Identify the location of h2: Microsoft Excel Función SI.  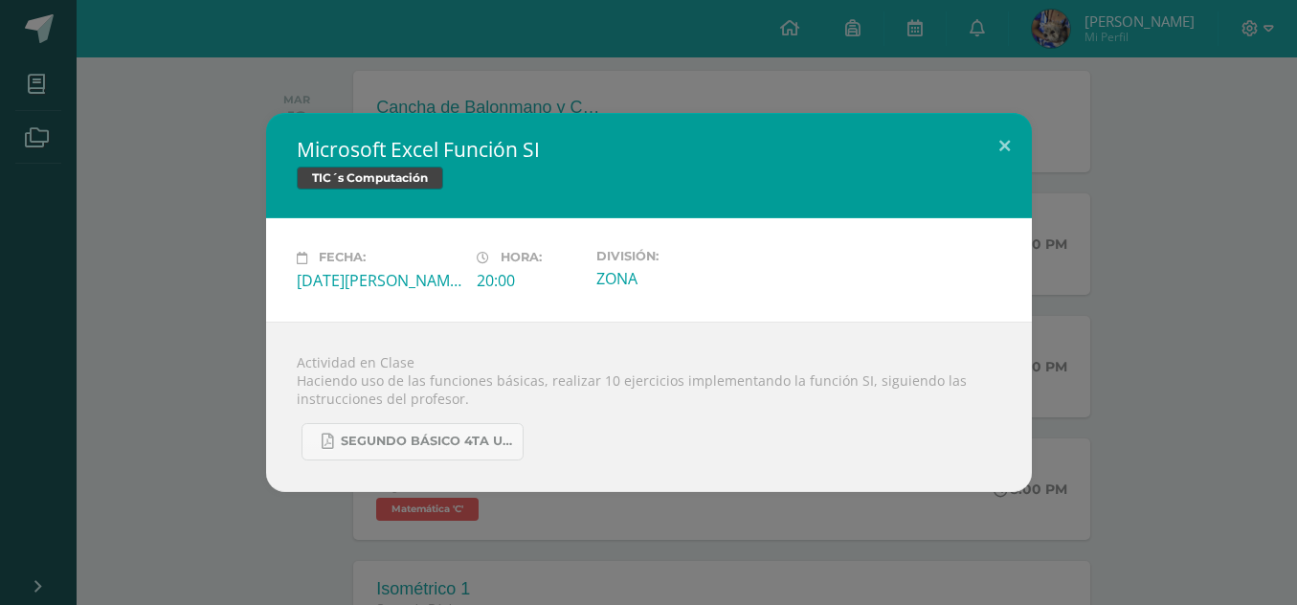
(649, 149).